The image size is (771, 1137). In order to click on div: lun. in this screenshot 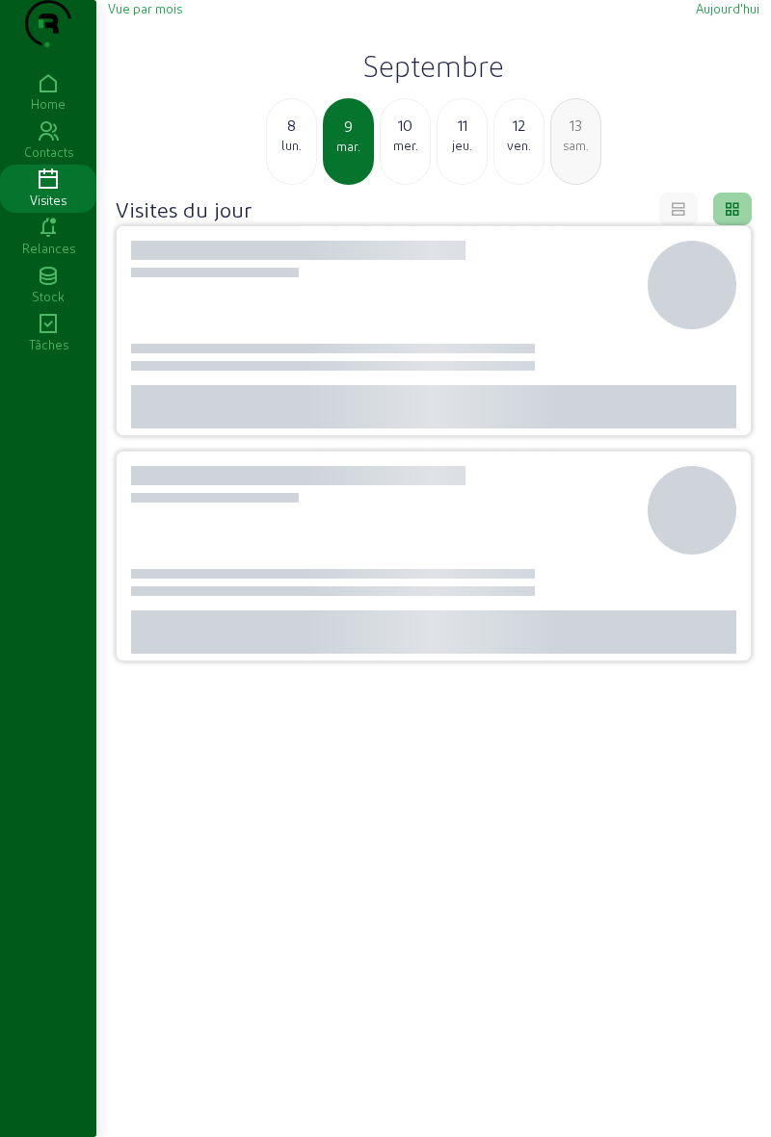, I will do `click(291, 145)`.